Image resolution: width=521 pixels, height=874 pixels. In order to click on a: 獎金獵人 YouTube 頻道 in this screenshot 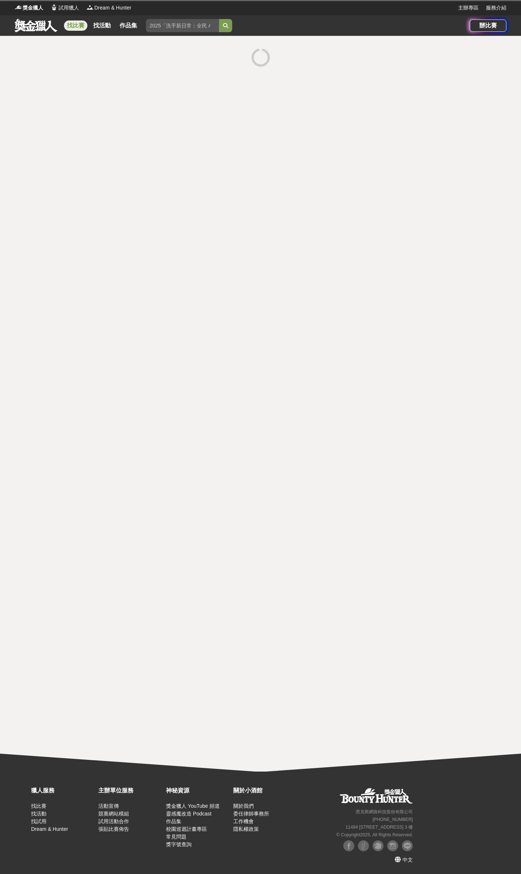, I will do `click(193, 806)`.